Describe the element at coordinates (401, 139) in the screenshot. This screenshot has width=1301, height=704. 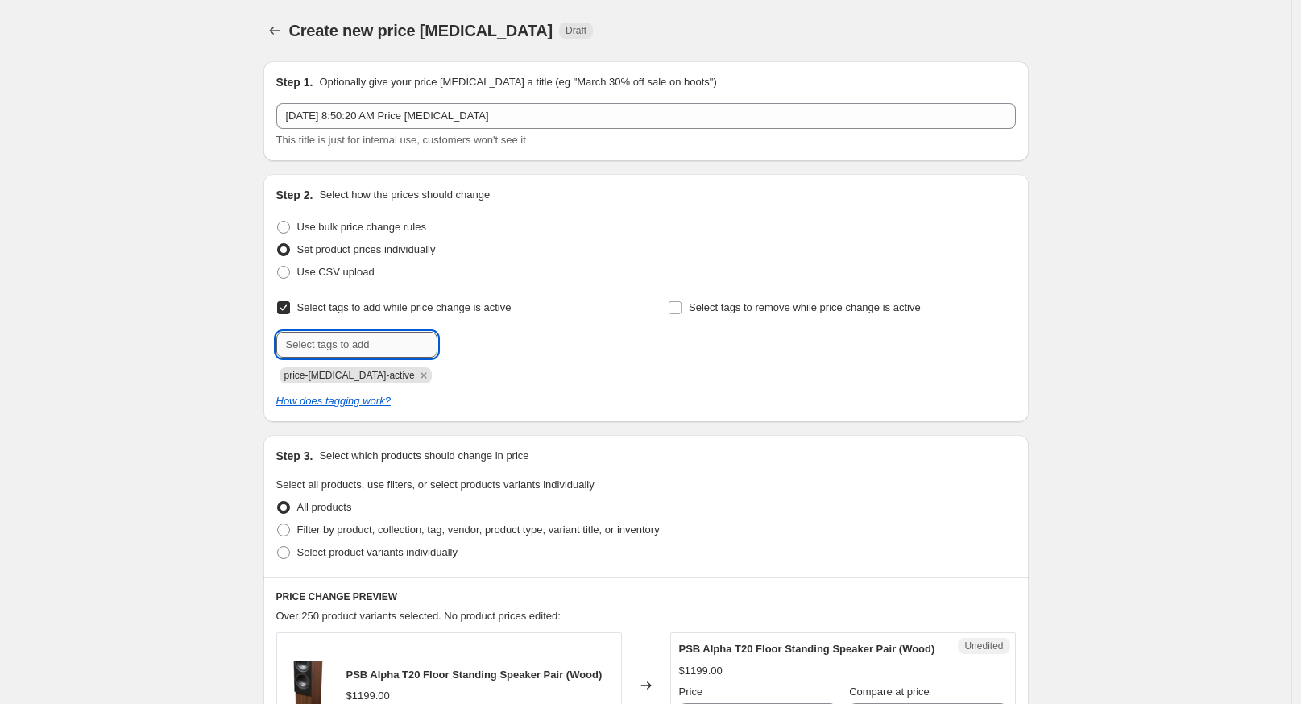
I see `span: This title is just for internal use, customers won't see it` at that location.